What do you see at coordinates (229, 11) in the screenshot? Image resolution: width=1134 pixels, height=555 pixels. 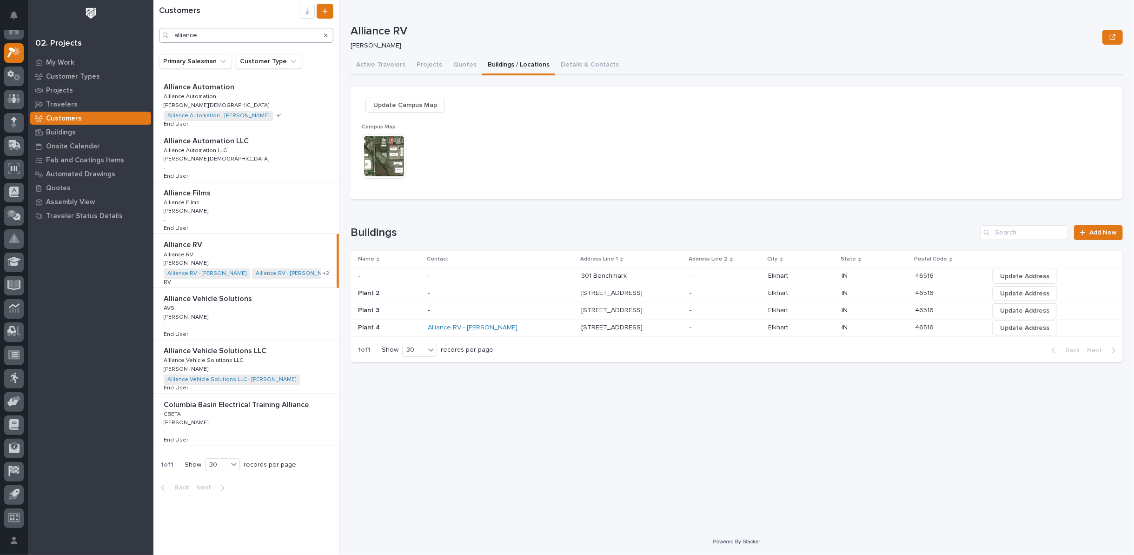 I see `h1: Customers` at bounding box center [229, 11].